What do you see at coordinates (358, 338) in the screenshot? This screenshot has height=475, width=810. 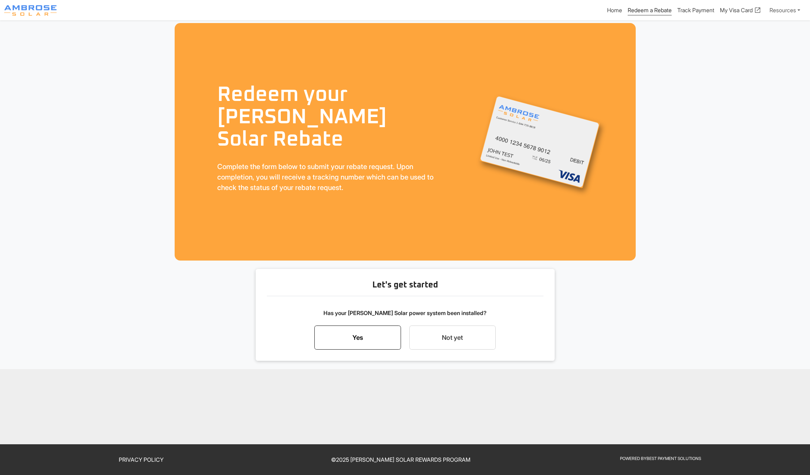 I see `a: Yes` at bounding box center [358, 338].